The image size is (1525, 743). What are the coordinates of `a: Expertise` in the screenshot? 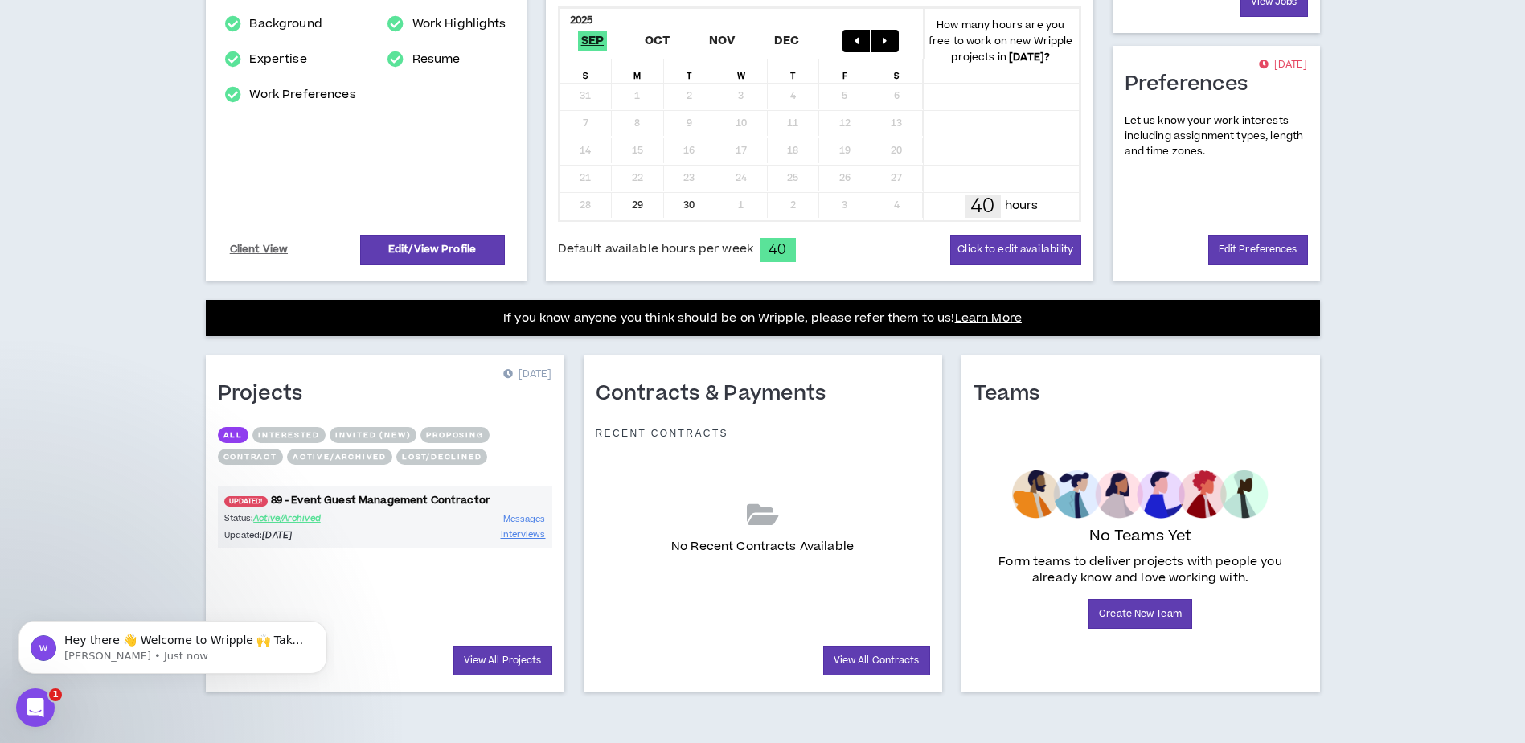 It's located at (277, 59).